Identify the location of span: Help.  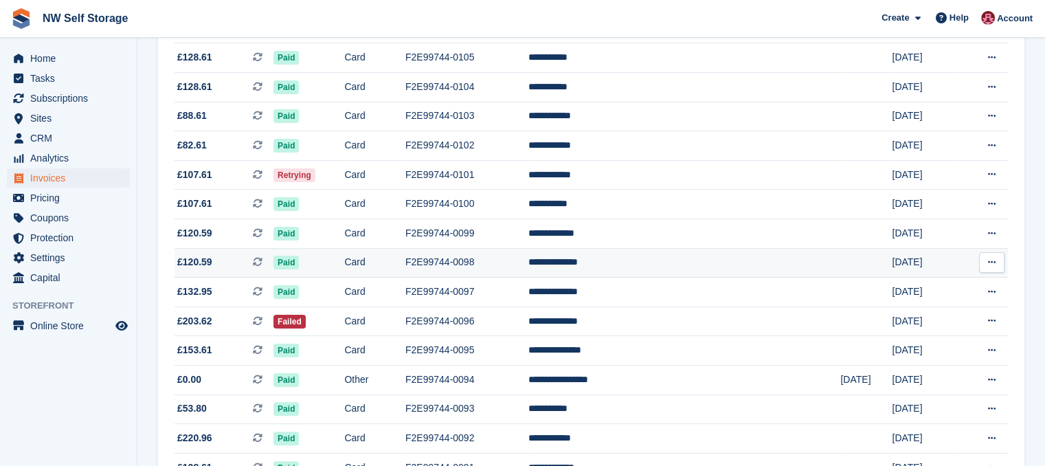
(959, 18).